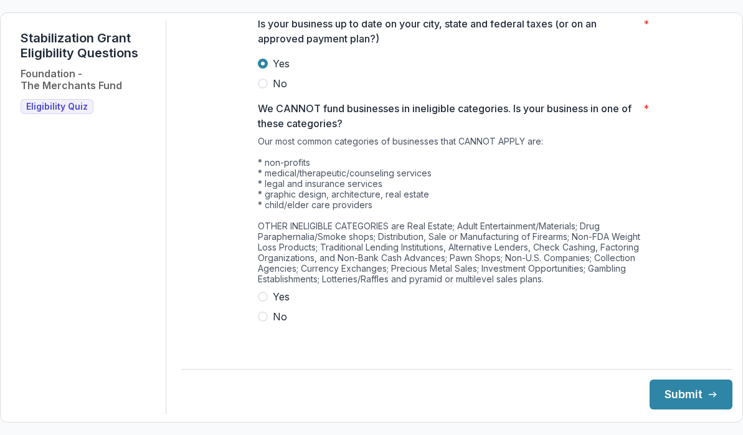 This screenshot has height=435, width=743. I want to click on div: Our most common categories of businesses that CANNOT APPLY are: * non-profits * medical/therapeut..., so click(457, 212).